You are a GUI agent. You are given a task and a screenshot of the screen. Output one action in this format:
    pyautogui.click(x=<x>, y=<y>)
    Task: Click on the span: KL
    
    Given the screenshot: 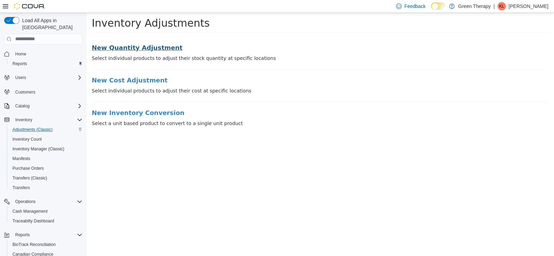 What is the action you would take?
    pyautogui.click(x=502, y=6)
    